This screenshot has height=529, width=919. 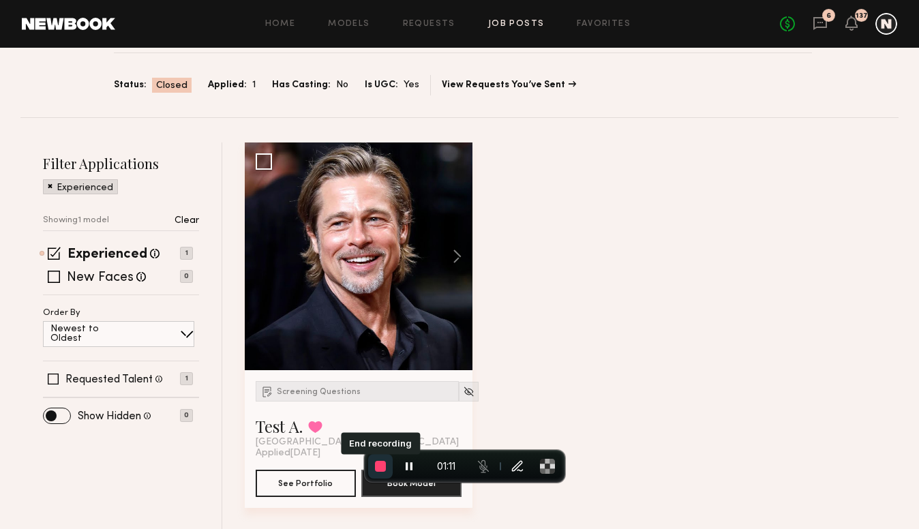 What do you see at coordinates (306, 484) in the screenshot?
I see `button: See Portfolio` at bounding box center [306, 484].